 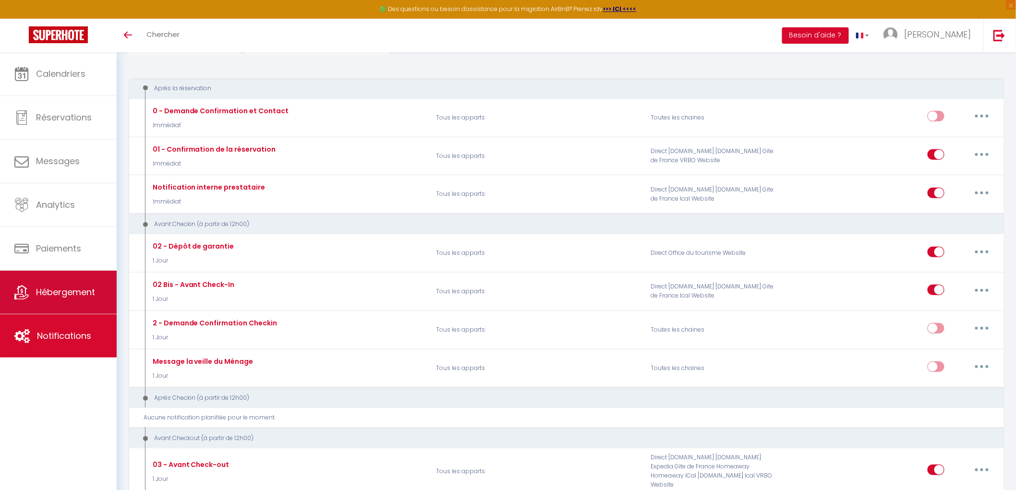 What do you see at coordinates (193, 285) in the screenshot?
I see `div: 02 Bis - Avant Check-In` at bounding box center [193, 285].